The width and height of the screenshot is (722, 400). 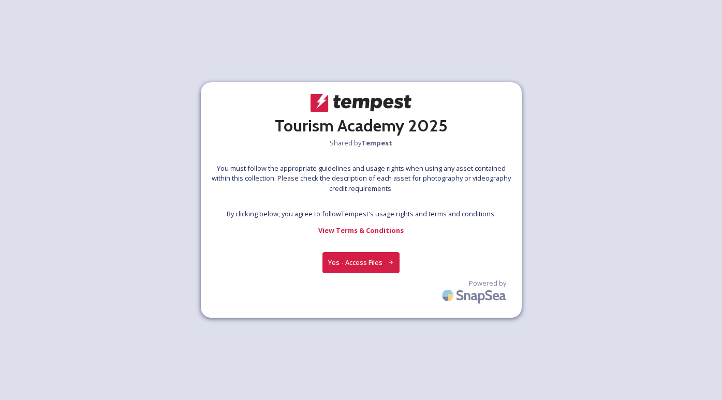 I want to click on a: View Terms & Conditions, so click(x=361, y=230).